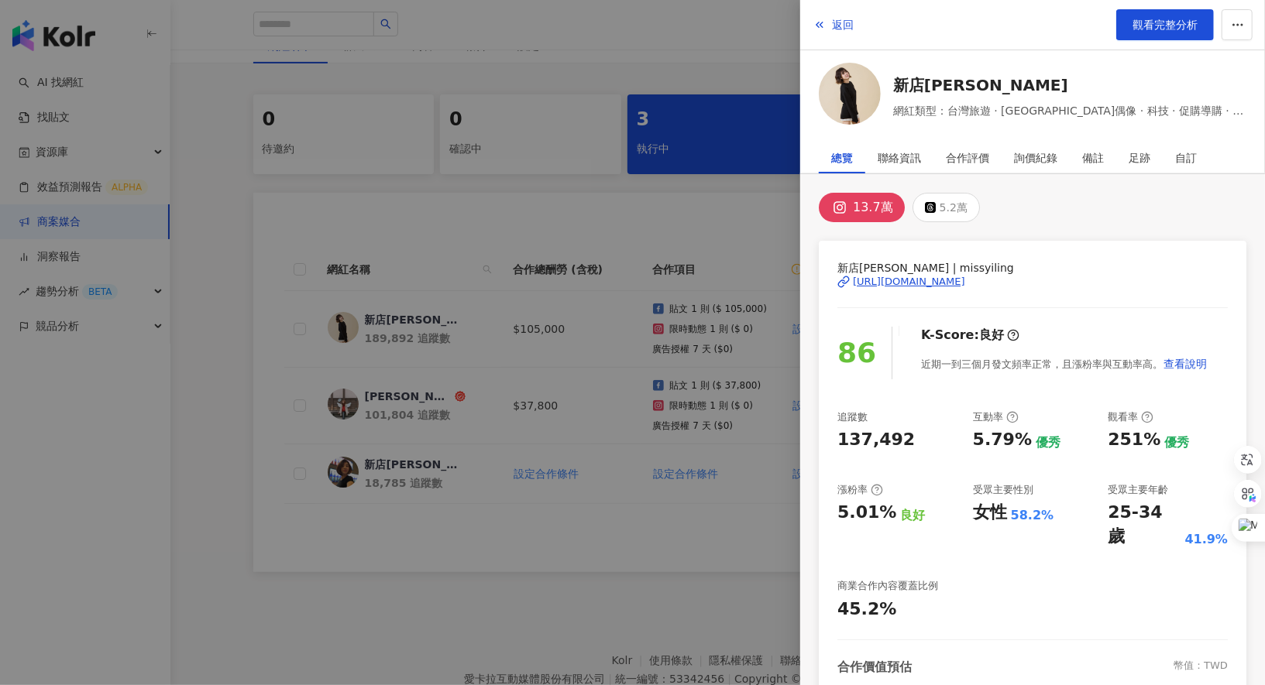 This screenshot has height=685, width=1265. I want to click on div: 合作價值預估, so click(874, 668).